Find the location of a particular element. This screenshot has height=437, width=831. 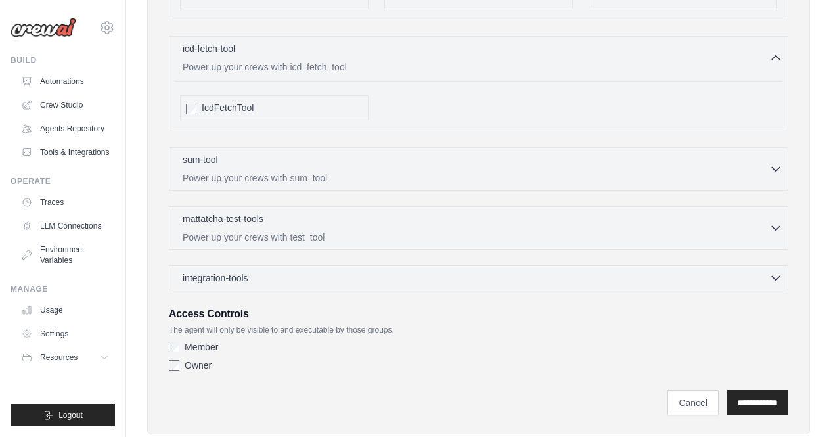

span: Logout is located at coordinates (70, 415).